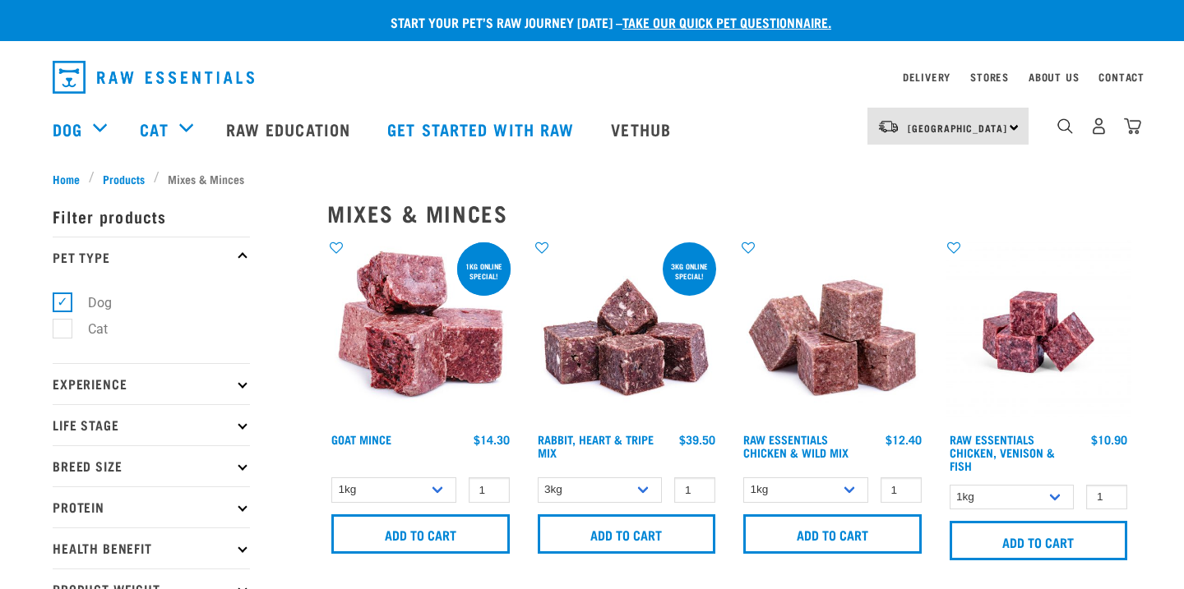 This screenshot has width=1184, height=589. I want to click on a: Raw Essentials Chicken, Venison & Fish, so click(1002, 452).